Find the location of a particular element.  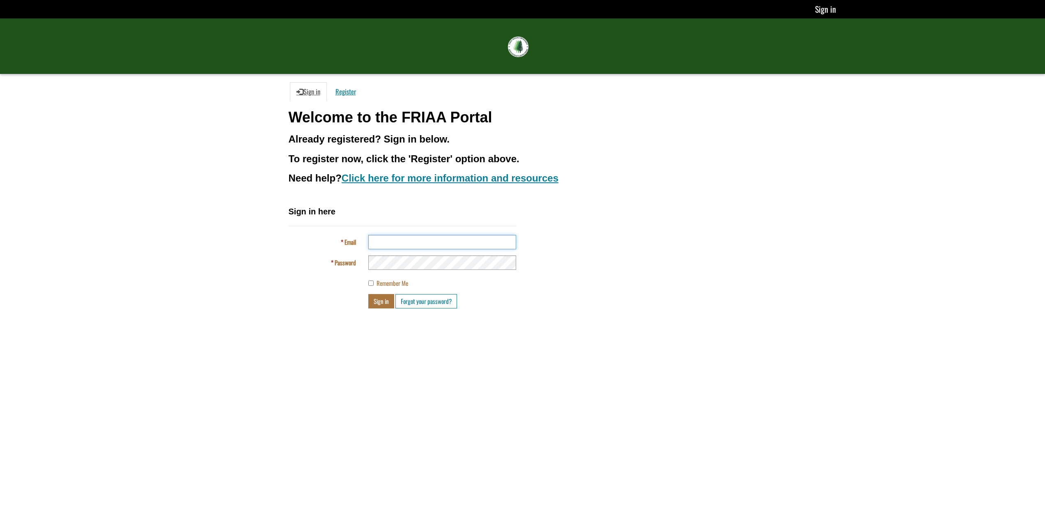

img: FRIAA Submissions Portal is located at coordinates (518, 47).